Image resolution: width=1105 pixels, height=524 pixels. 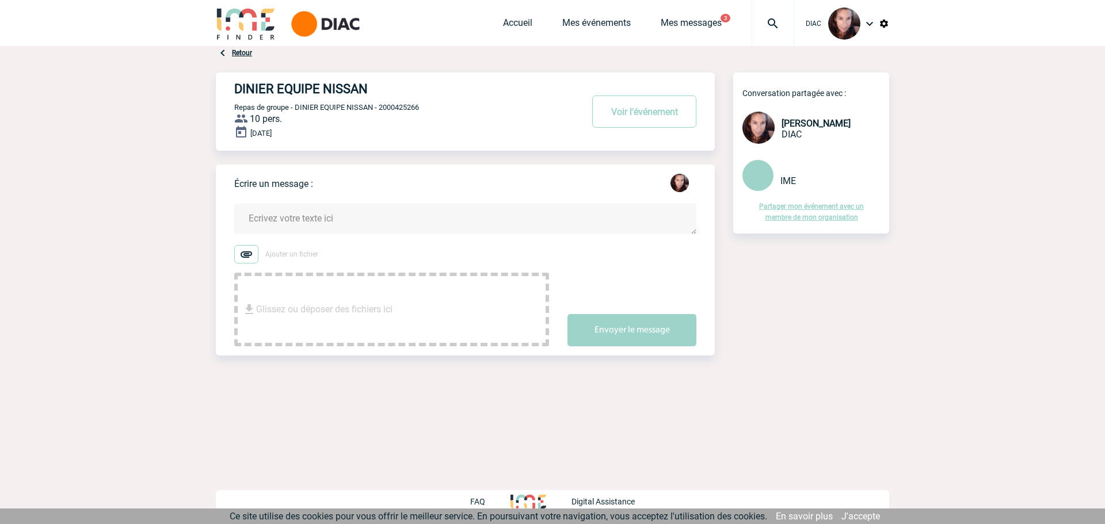 What do you see at coordinates (490, 501) in the screenshot?
I see `a: FAQ` at bounding box center [490, 501].